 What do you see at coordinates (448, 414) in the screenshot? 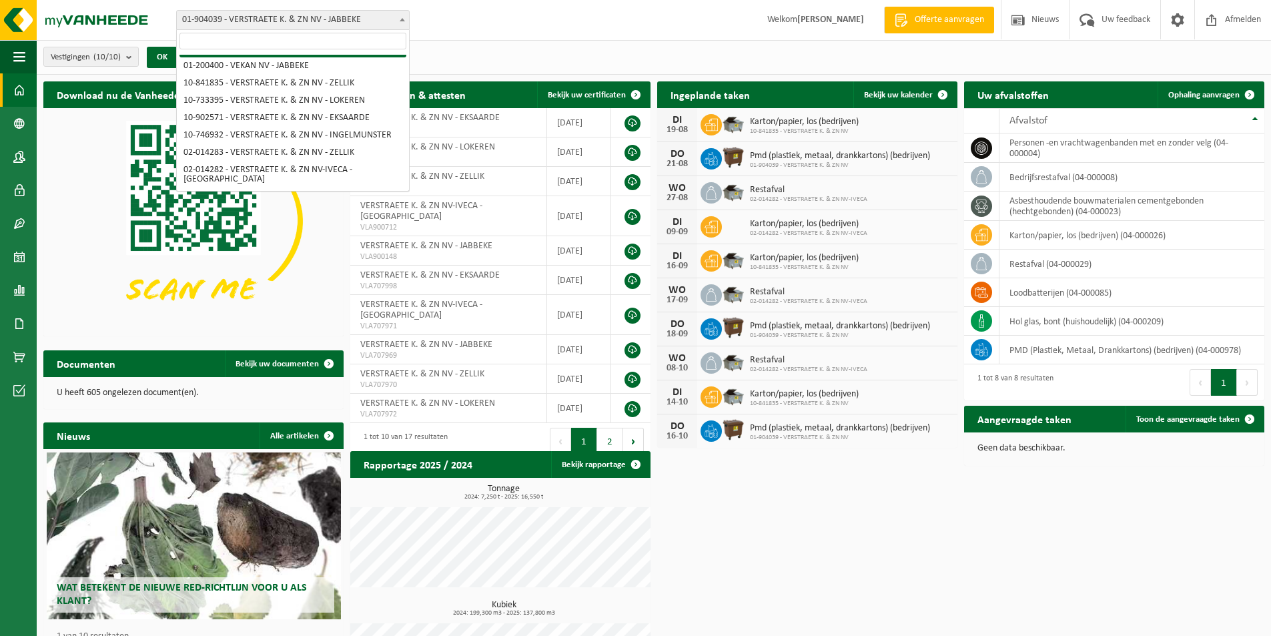
I see `span: VLA707972` at bounding box center [448, 414].